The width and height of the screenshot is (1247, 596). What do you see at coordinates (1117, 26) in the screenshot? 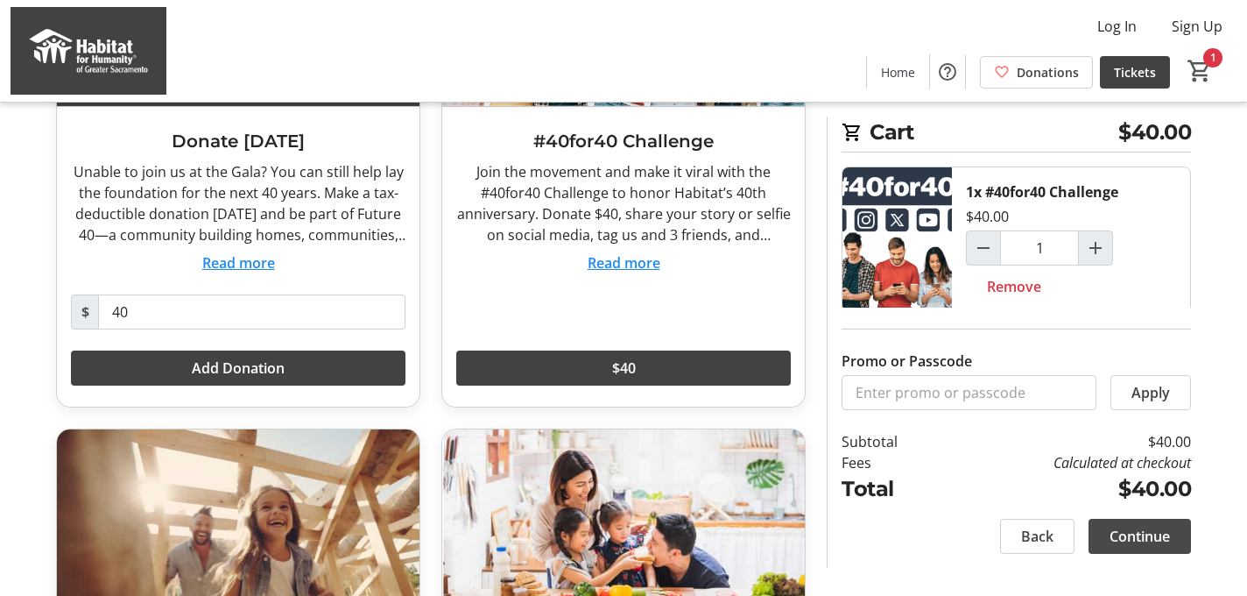
I see `span: Log In` at bounding box center [1117, 26].